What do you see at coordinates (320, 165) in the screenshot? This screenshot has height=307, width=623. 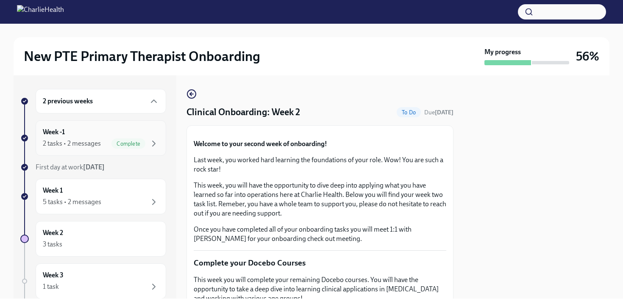 I see `p: Last week, you worked hard learning the foundations of your role. Wow! You are such a rock star!` at bounding box center [320, 165].